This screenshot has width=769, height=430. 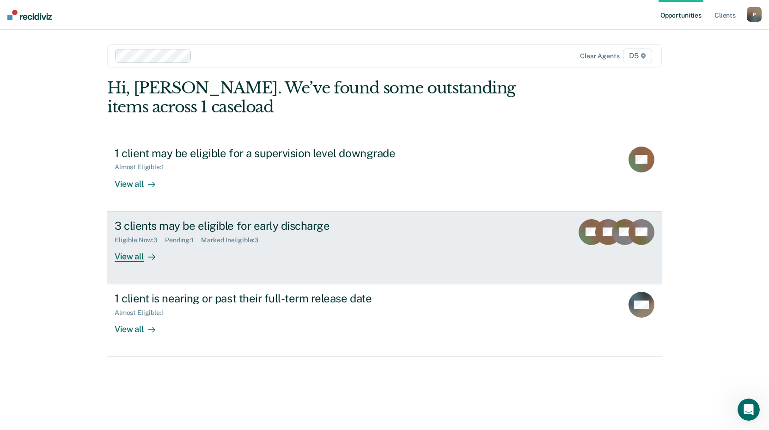 I want to click on a: 1 client is nearing or past their full-term release dateAlmost Eligible:1View all, so click(x=384, y=320).